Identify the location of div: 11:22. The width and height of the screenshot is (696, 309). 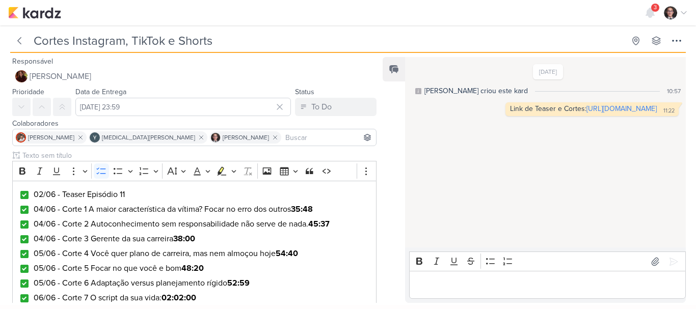
(669, 111).